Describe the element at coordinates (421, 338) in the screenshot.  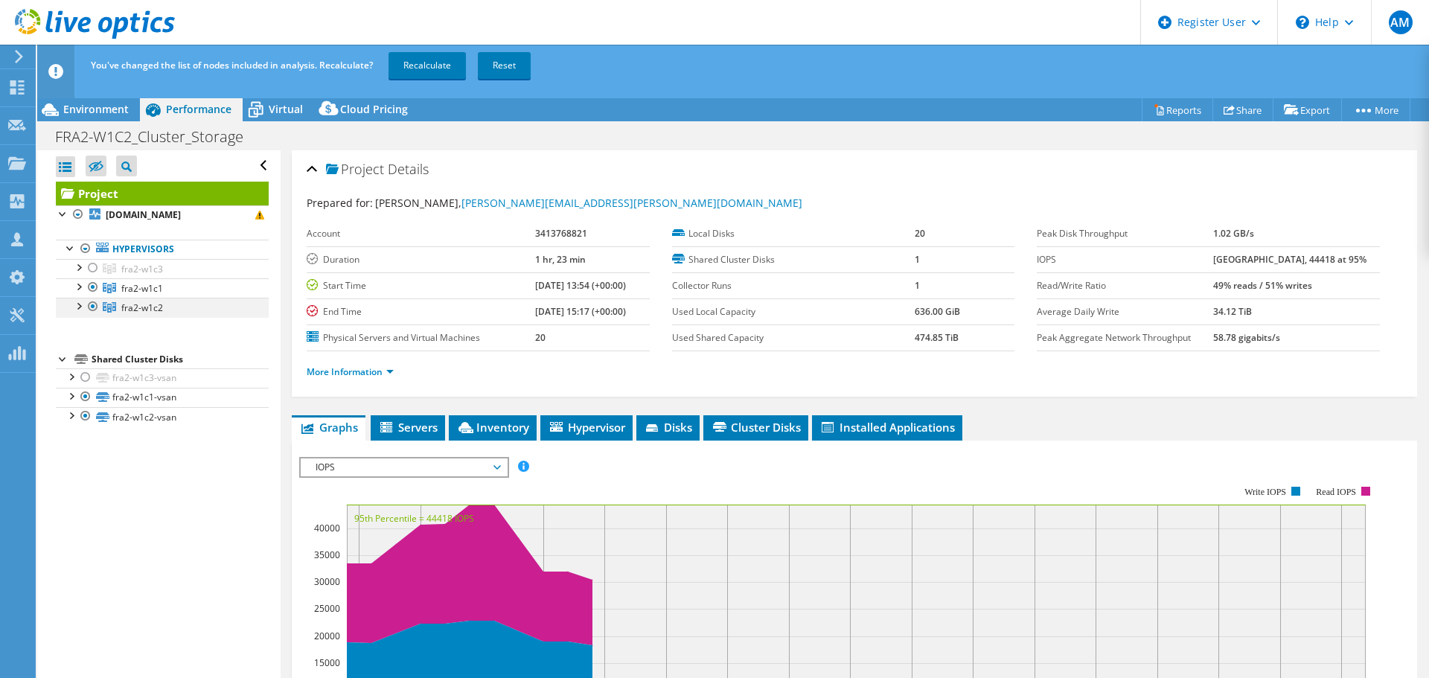
I see `label: Physical Servers and Virtual Machines` at that location.